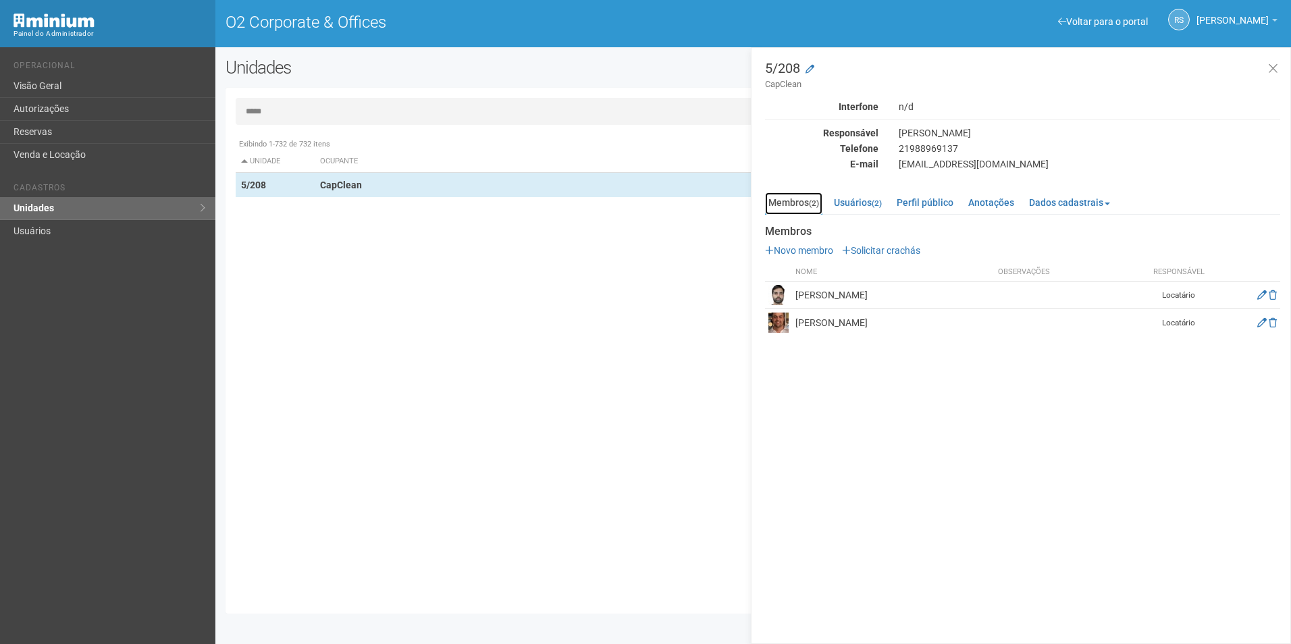  I want to click on div: Telefone, so click(822, 149).